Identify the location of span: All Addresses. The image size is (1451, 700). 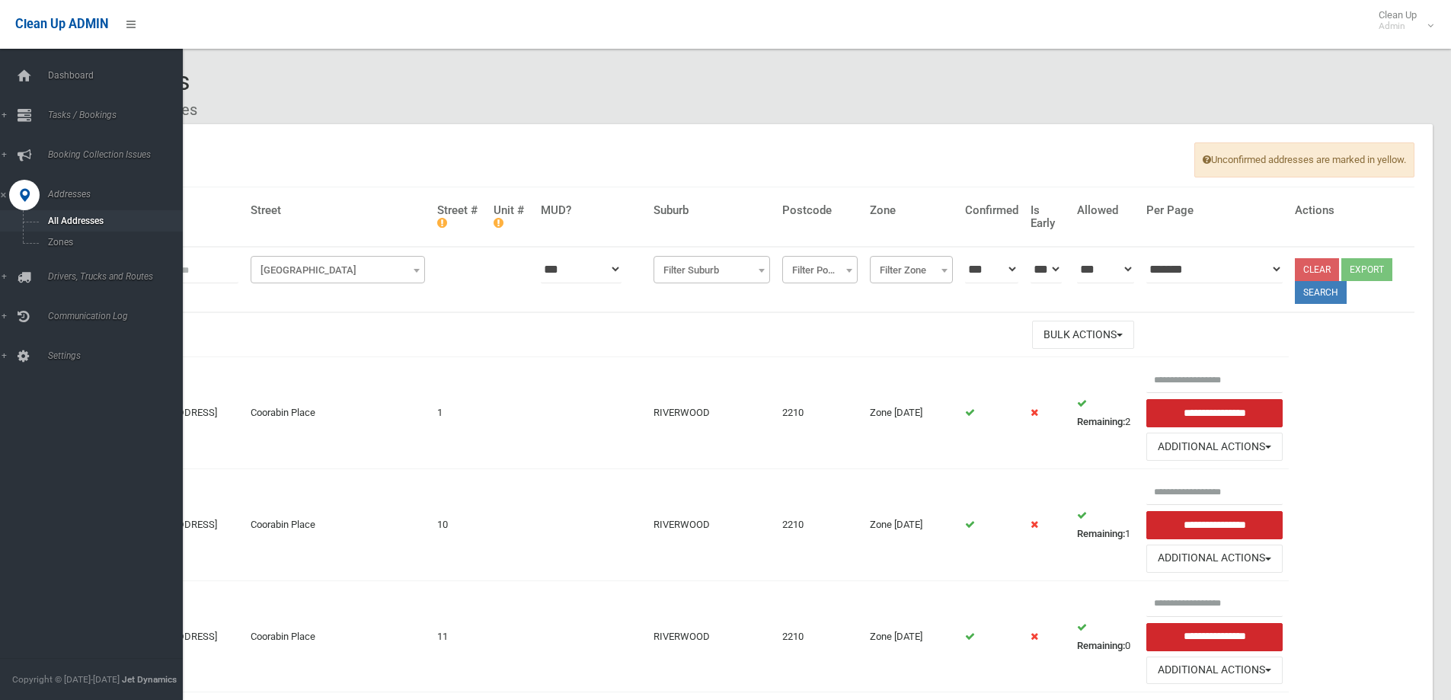
(112, 221).